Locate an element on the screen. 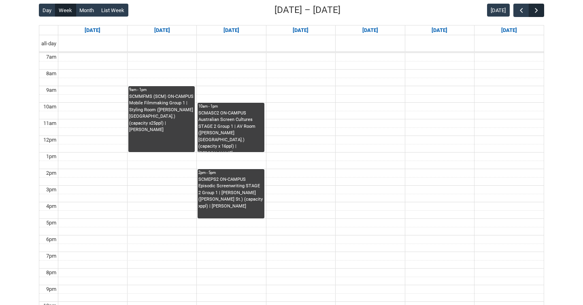 The height and width of the screenshot is (305, 583). div: 11am is located at coordinates (50, 123).